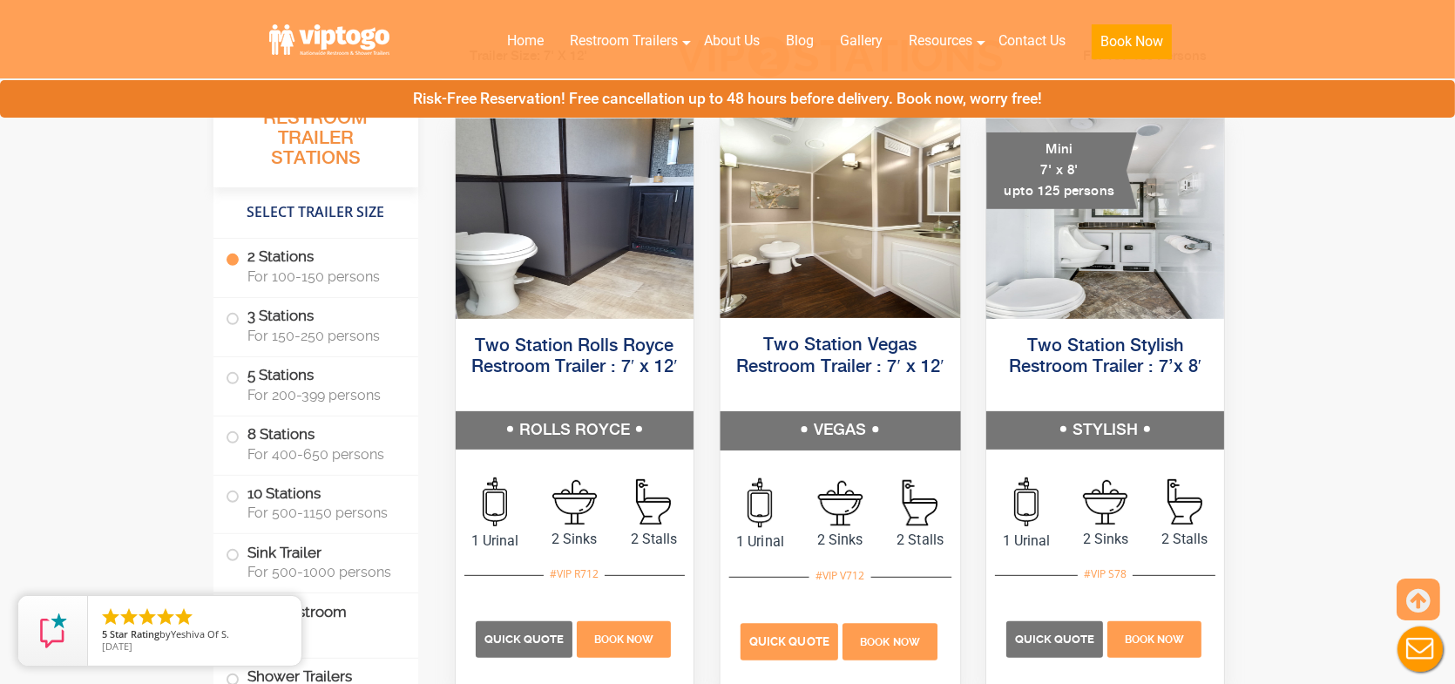  I want to click on label: 5 Stations, so click(315, 384).